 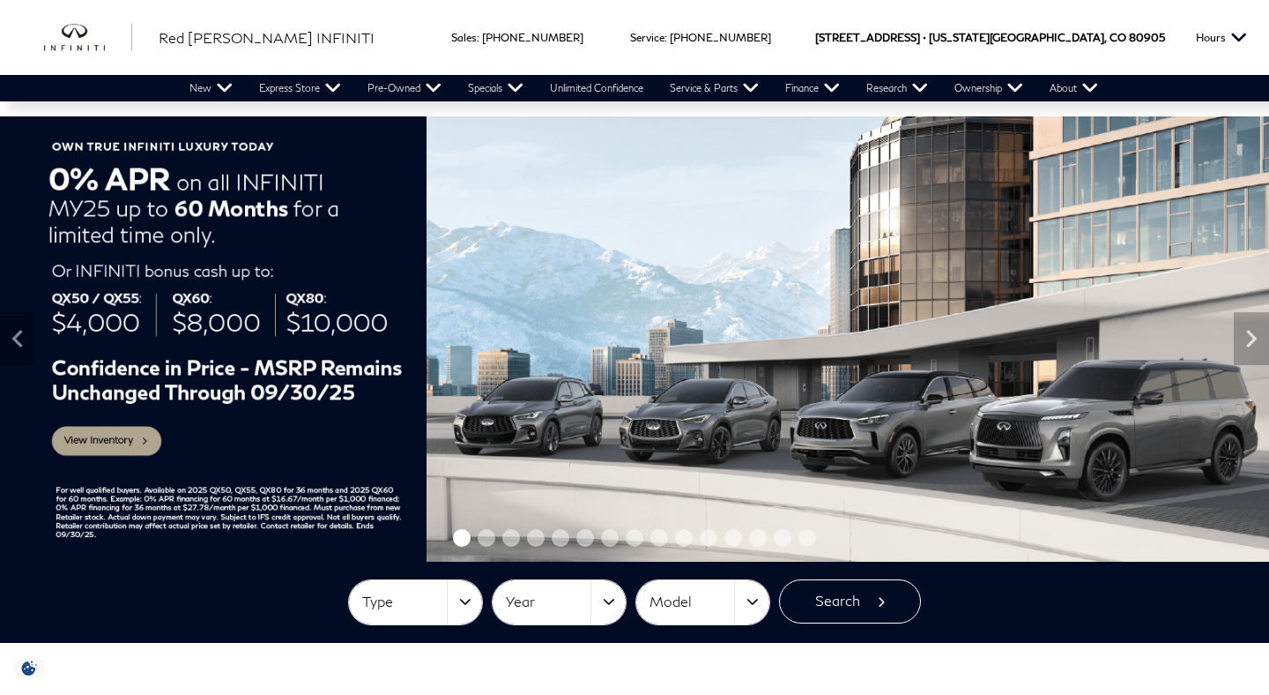 I want to click on span: Type, so click(x=405, y=601).